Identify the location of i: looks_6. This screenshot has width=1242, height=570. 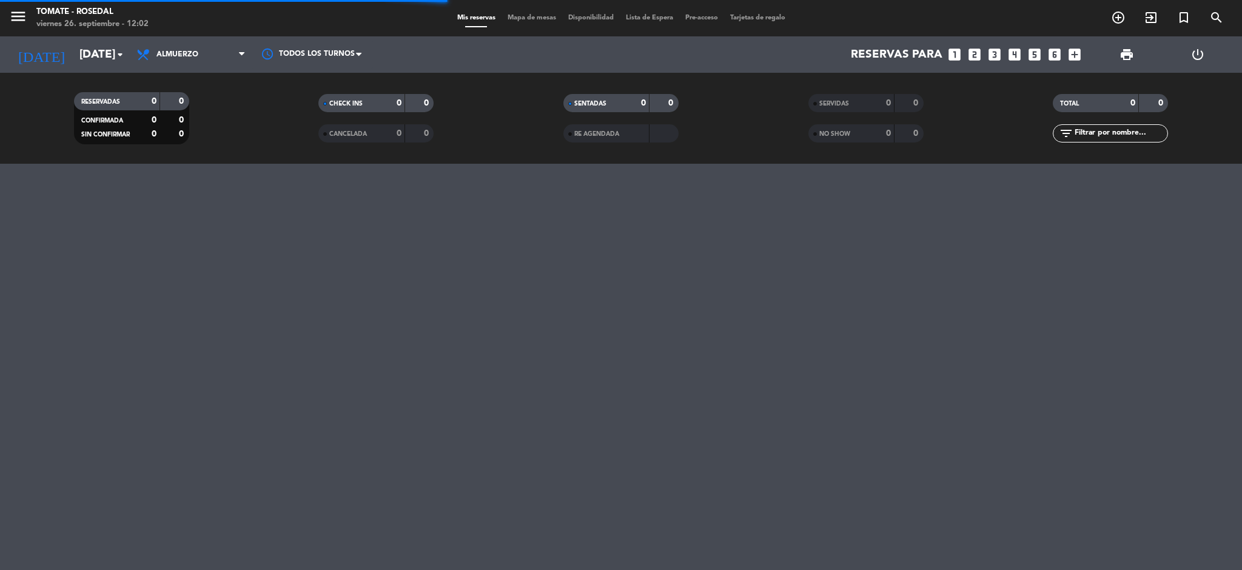
(1054, 55).